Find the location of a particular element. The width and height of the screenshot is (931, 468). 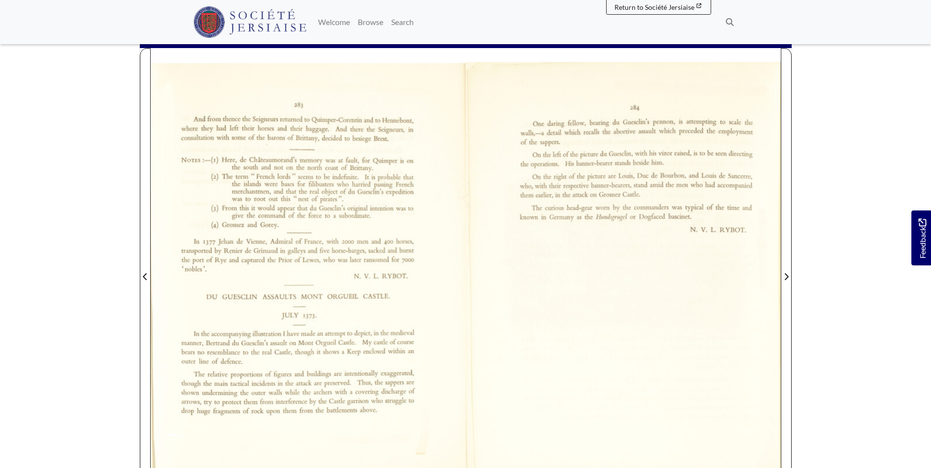

a: Société Jersiaise logo is located at coordinates (250, 22).